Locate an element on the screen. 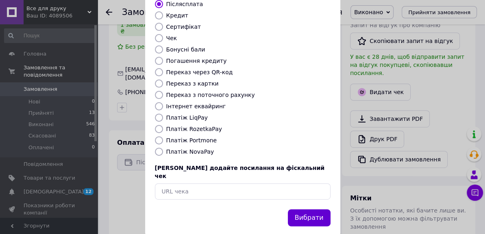  input: URL чека is located at coordinates (243, 192).